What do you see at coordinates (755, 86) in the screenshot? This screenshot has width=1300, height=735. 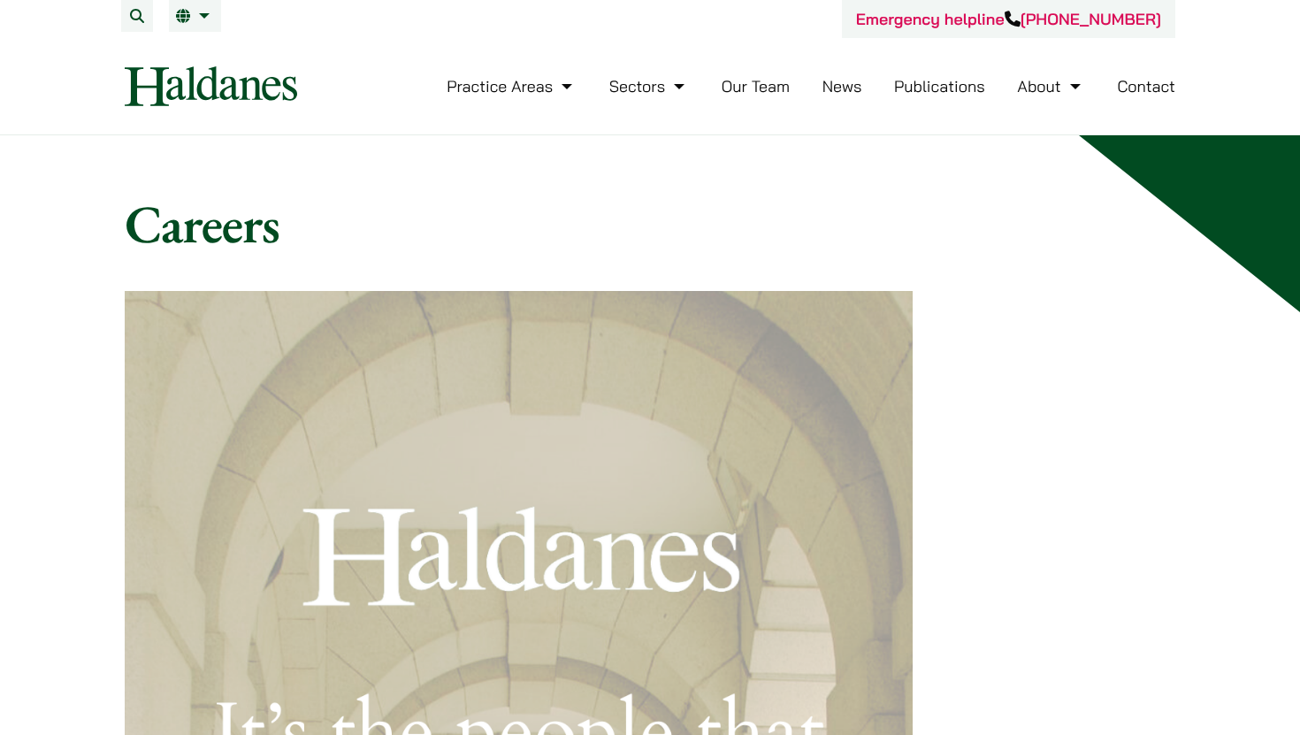 I see `a: Our Team` at bounding box center [755, 86].